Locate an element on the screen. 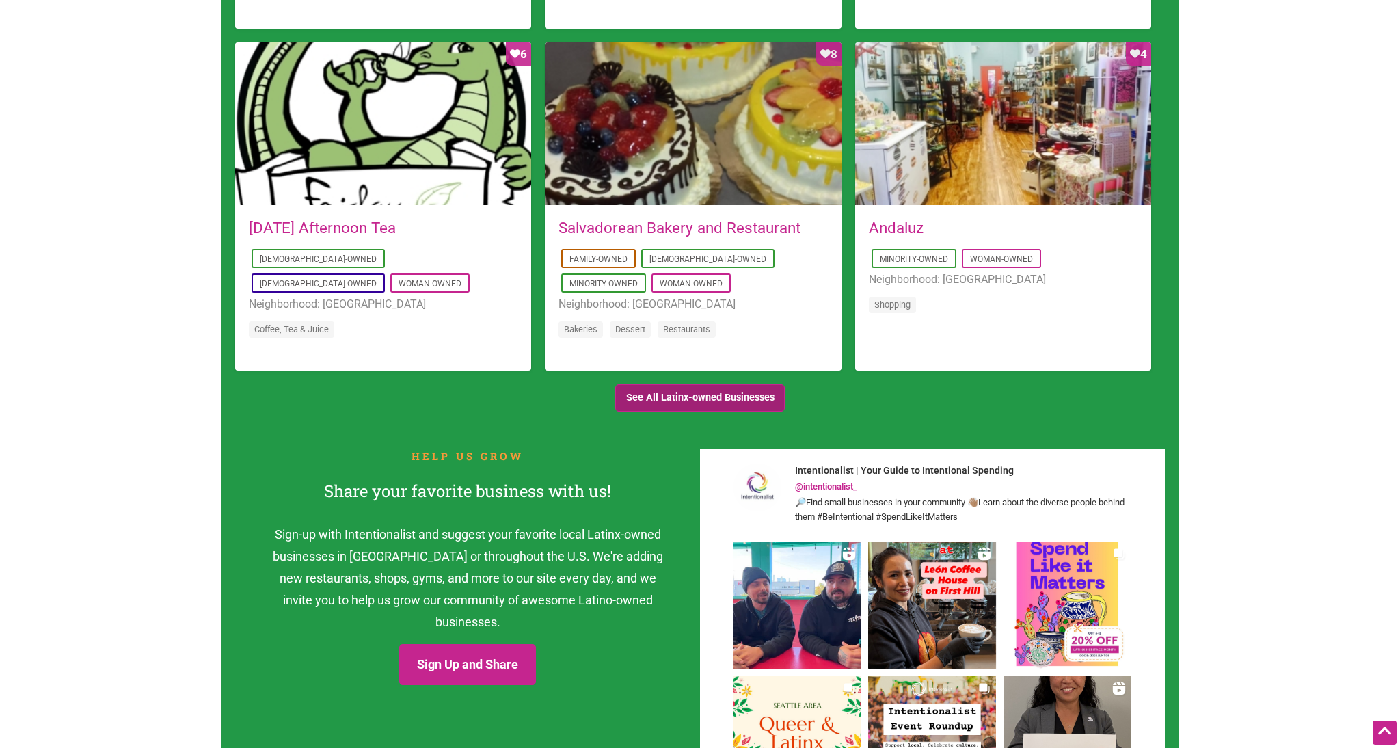 The image size is (1400, 748). a: Restaurants is located at coordinates (686, 329).